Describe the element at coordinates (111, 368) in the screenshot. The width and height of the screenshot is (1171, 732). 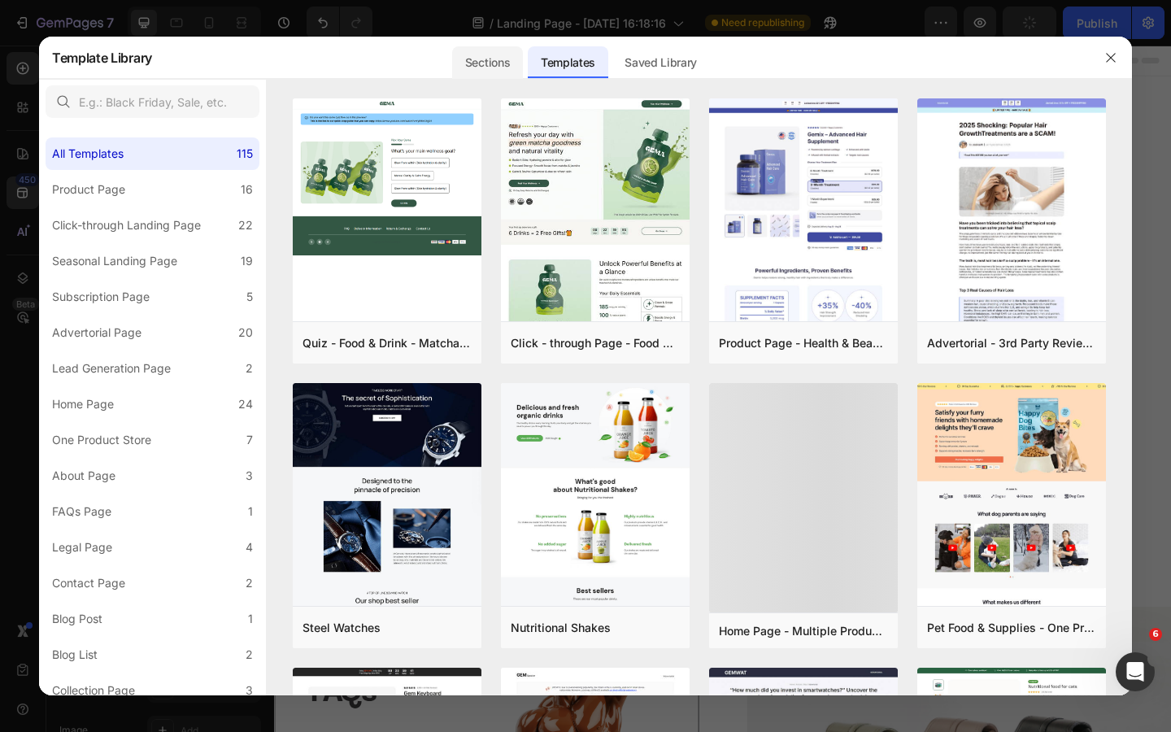
I see `div: Lead Generation Page` at that location.